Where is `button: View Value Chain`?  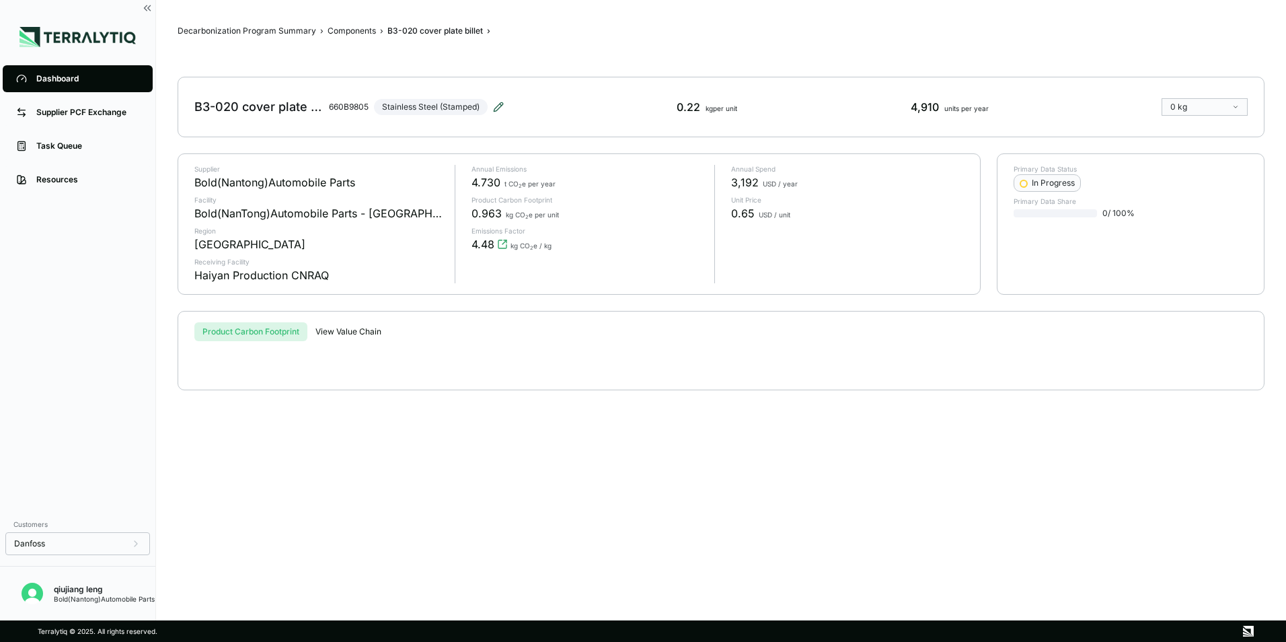
button: View Value Chain is located at coordinates (349, 332).